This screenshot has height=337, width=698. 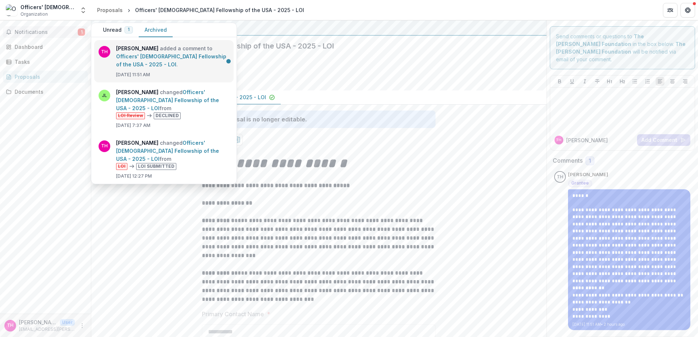 What do you see at coordinates (686, 81) in the screenshot?
I see `button: Align Right` at bounding box center [686, 81].